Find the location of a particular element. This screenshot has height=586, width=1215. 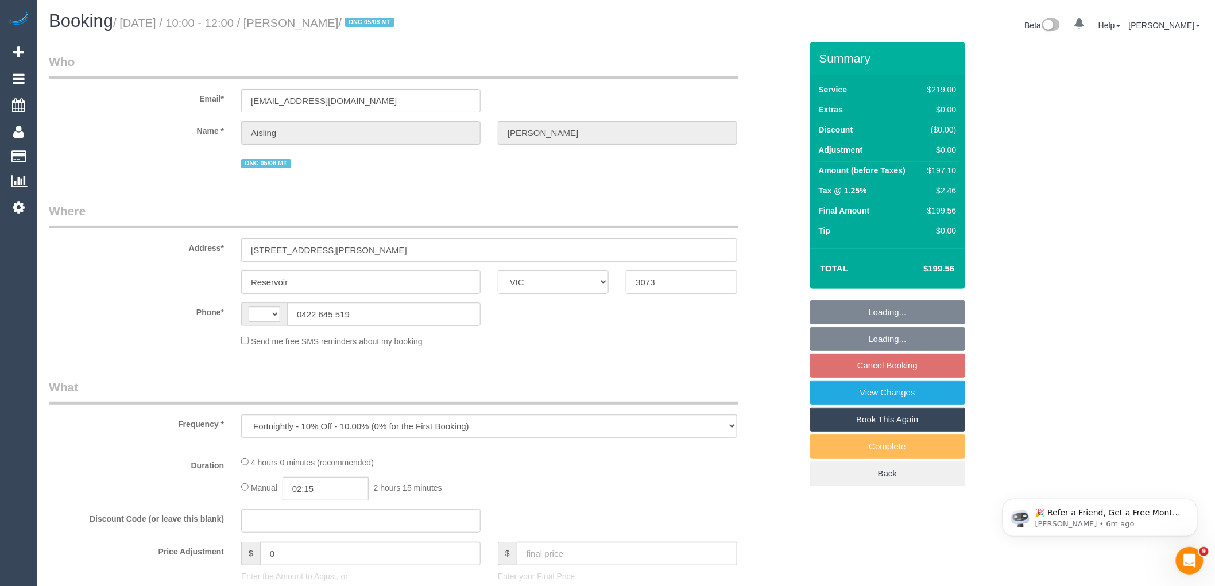

p: Enter your Final Price is located at coordinates (617, 577).